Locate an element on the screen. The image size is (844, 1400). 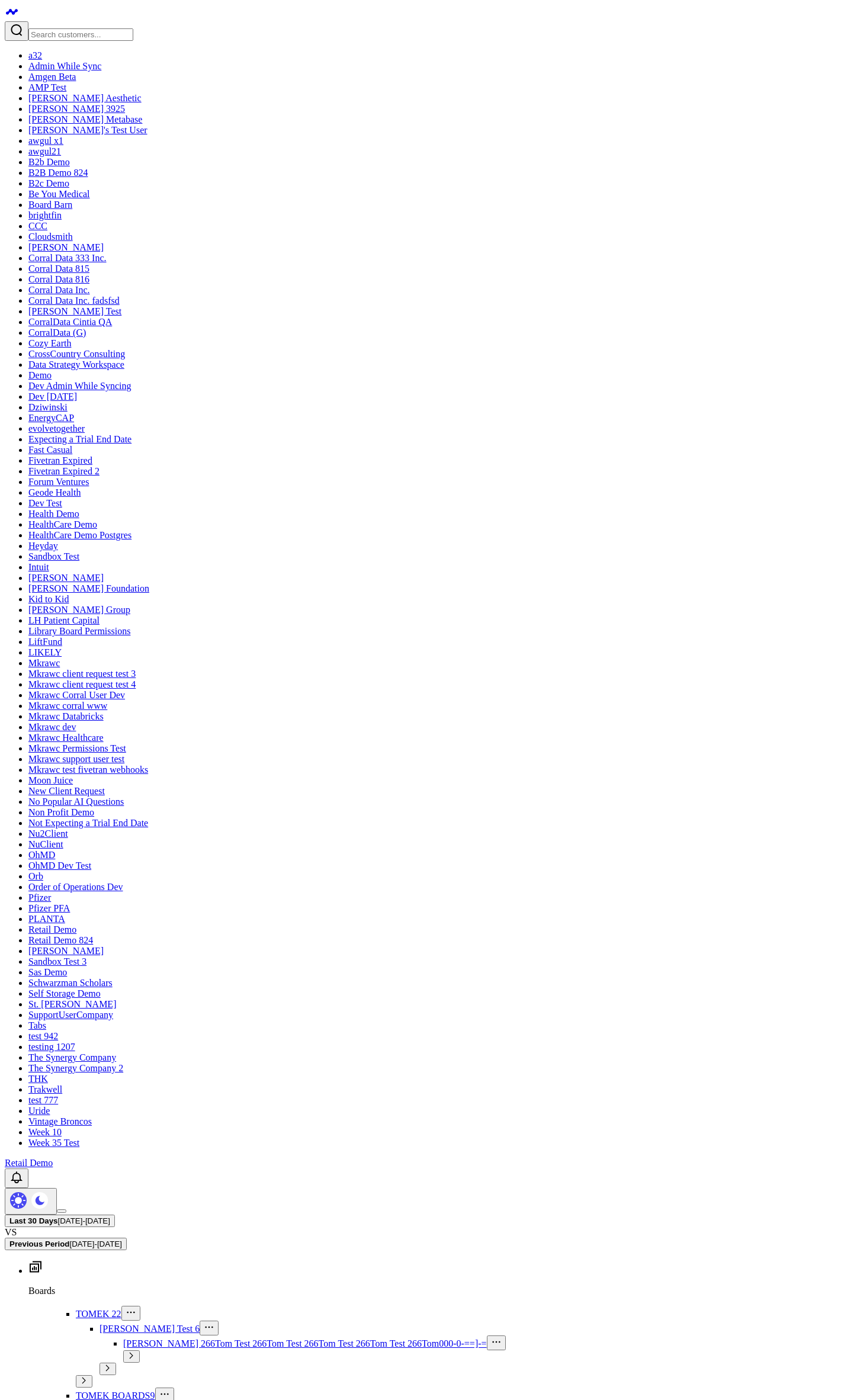
a: Cloudsmith is located at coordinates (51, 237).